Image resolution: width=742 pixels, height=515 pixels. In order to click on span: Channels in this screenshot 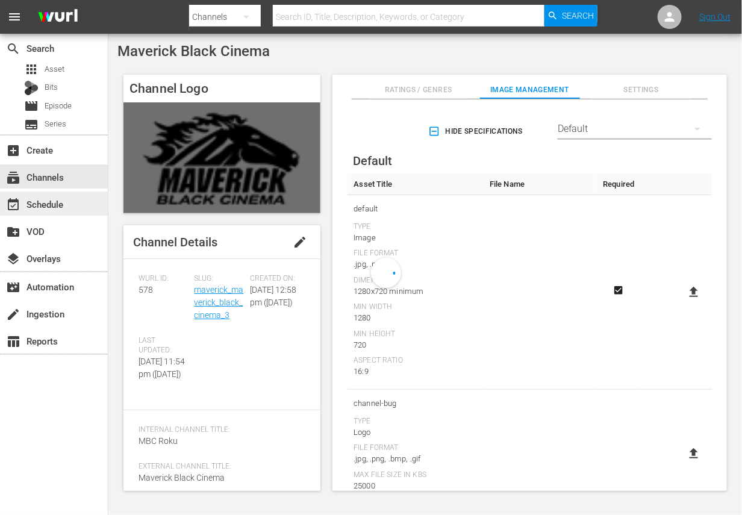, I will do `click(13, 178)`.